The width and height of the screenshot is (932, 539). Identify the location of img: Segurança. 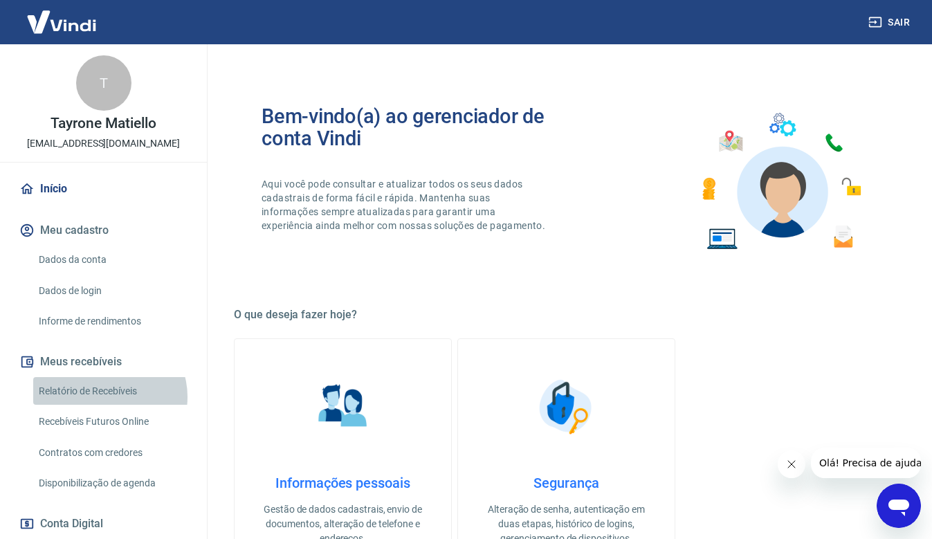
(567, 407).